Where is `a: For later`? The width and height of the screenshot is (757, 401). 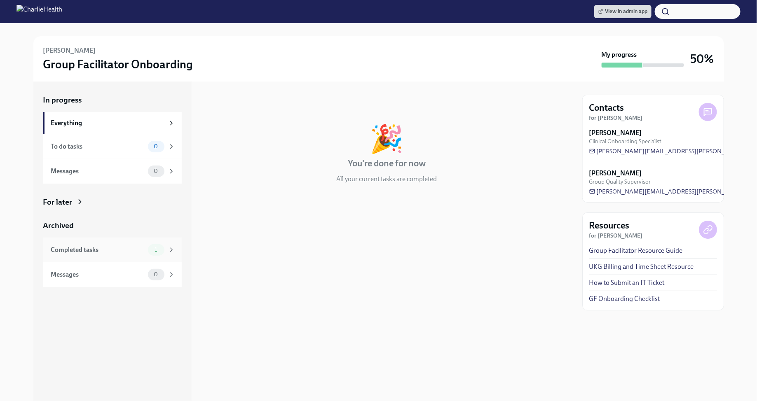 a: For later is located at coordinates (113, 202).